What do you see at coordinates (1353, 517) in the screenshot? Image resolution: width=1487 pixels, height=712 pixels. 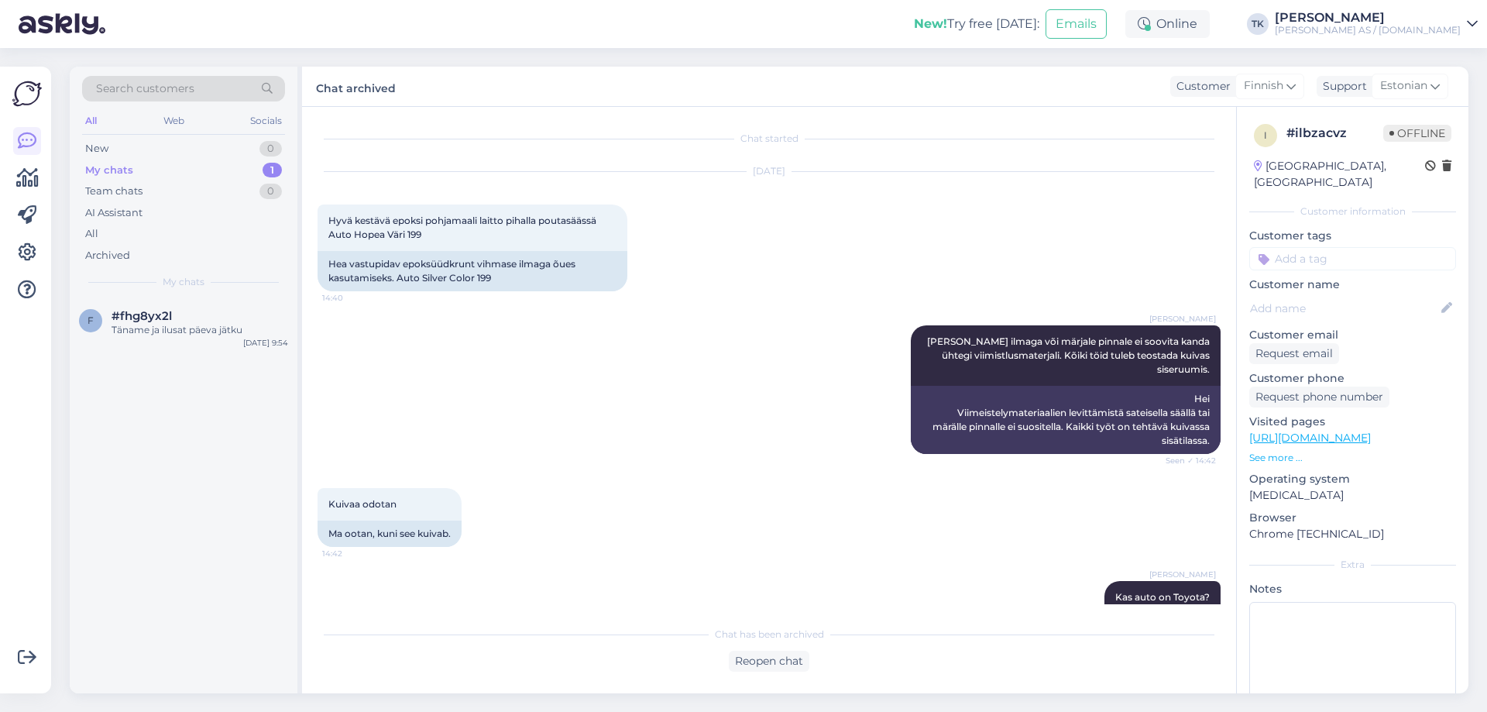 I see `p: Browser` at bounding box center [1353, 517].